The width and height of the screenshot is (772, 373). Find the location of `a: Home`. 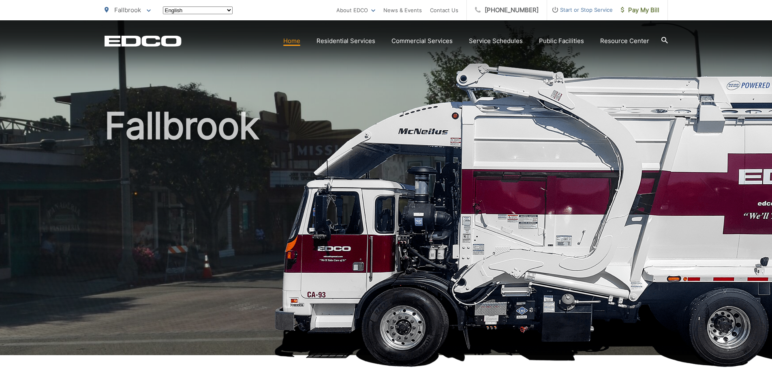

a: Home is located at coordinates (292, 41).